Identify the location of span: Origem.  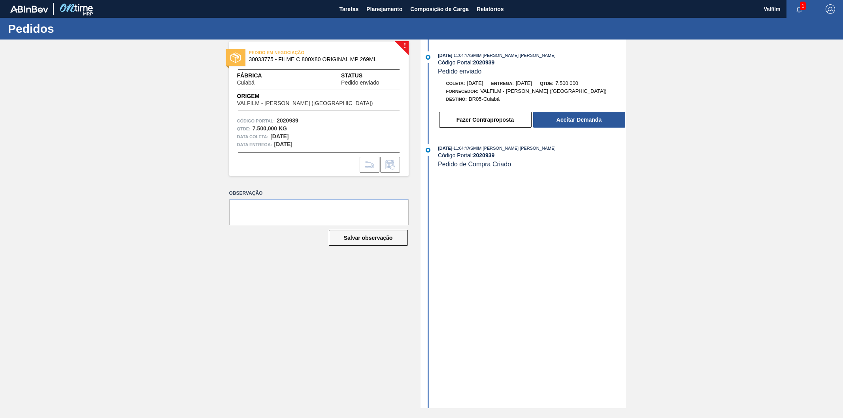
(316, 96).